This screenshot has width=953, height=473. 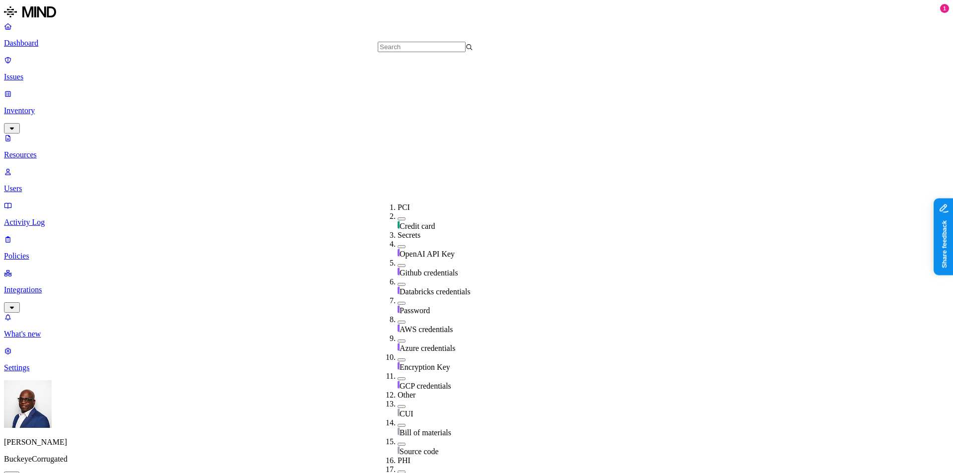 What do you see at coordinates (476, 111) in the screenshot?
I see `p: Inventory` at bounding box center [476, 111].